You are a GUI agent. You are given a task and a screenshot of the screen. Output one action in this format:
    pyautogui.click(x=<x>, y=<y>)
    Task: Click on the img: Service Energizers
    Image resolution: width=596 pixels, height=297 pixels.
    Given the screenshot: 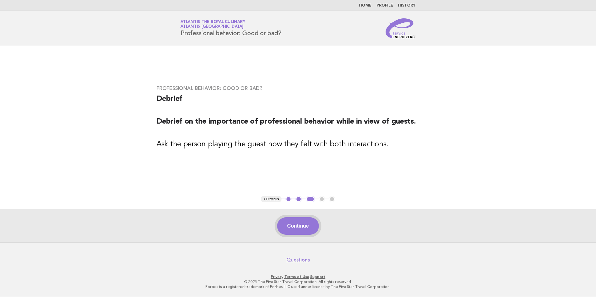 What is the action you would take?
    pyautogui.click(x=401, y=28)
    